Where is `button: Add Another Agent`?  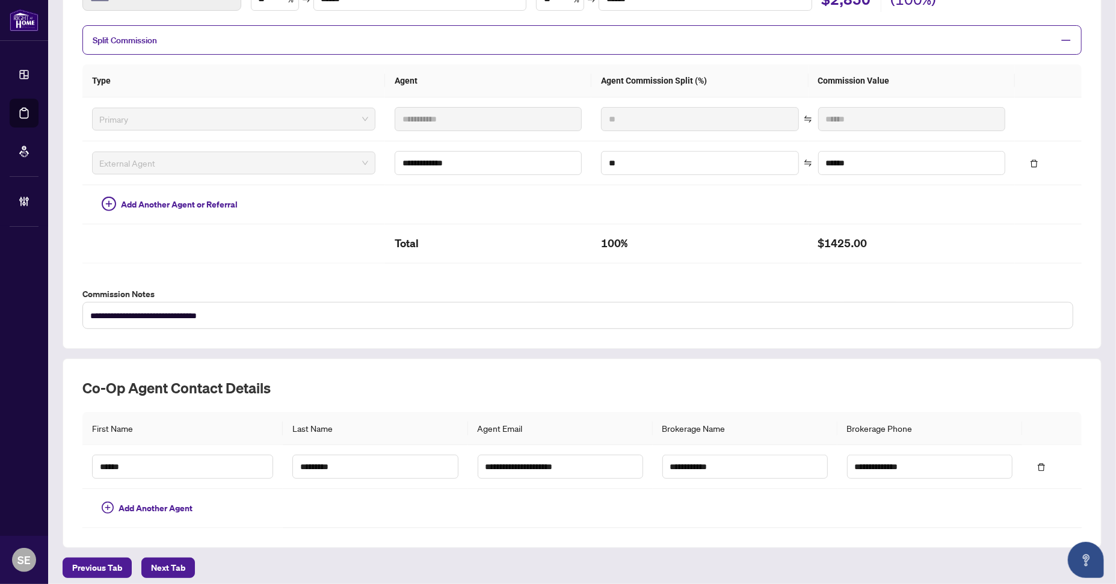
button: Add Another Agent is located at coordinates (147, 508).